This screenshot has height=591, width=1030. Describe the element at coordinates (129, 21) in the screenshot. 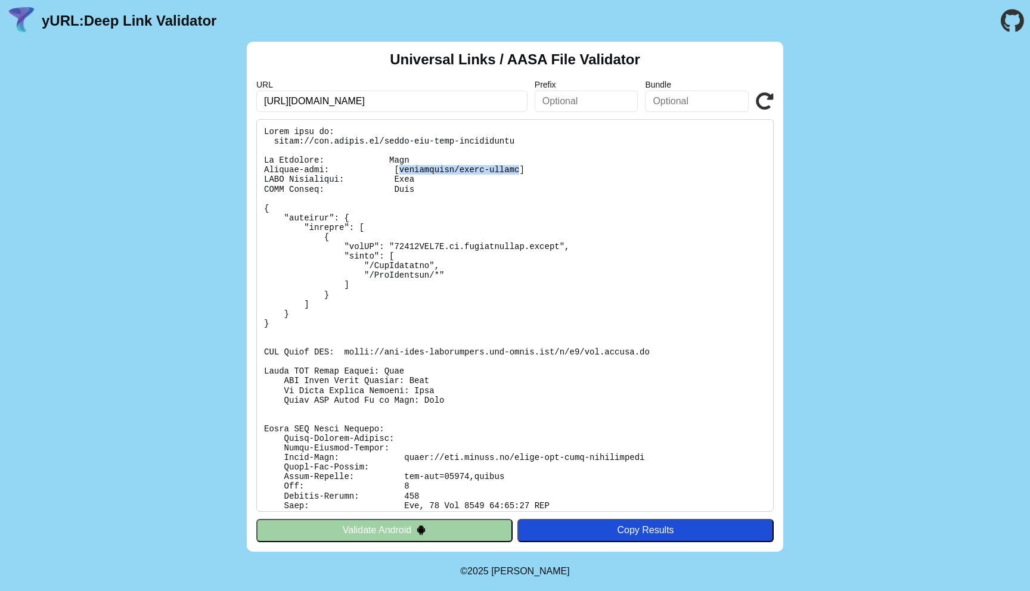

I see `a: yURL:Deep Link Validator` at that location.